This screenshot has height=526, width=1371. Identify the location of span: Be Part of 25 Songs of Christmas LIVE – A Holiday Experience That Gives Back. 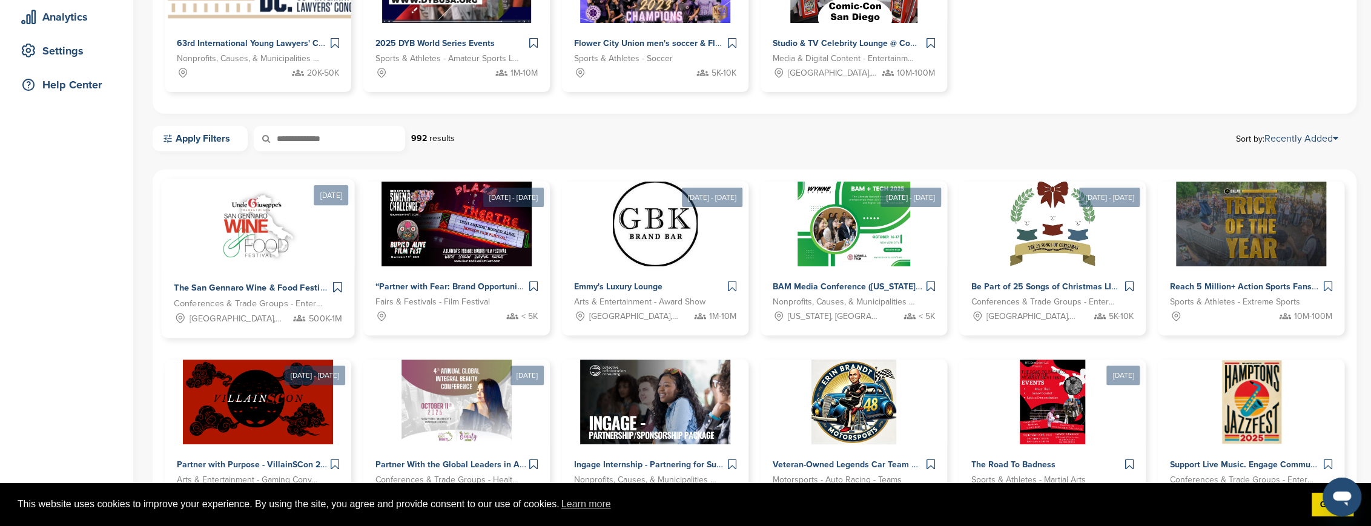
(1126, 287).